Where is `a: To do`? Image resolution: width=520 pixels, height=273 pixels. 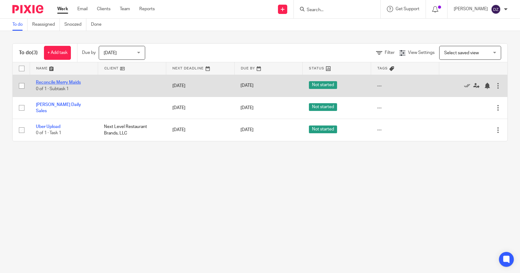
a: To do is located at coordinates (20, 24).